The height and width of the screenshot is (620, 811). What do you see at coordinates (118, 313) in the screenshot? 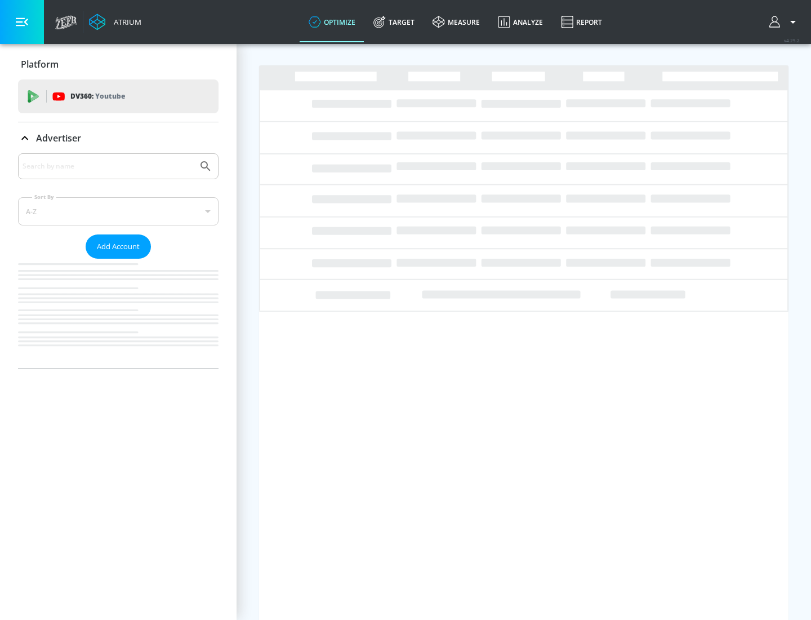
I see `nav: list of Advertiser` at bounding box center [118, 313].